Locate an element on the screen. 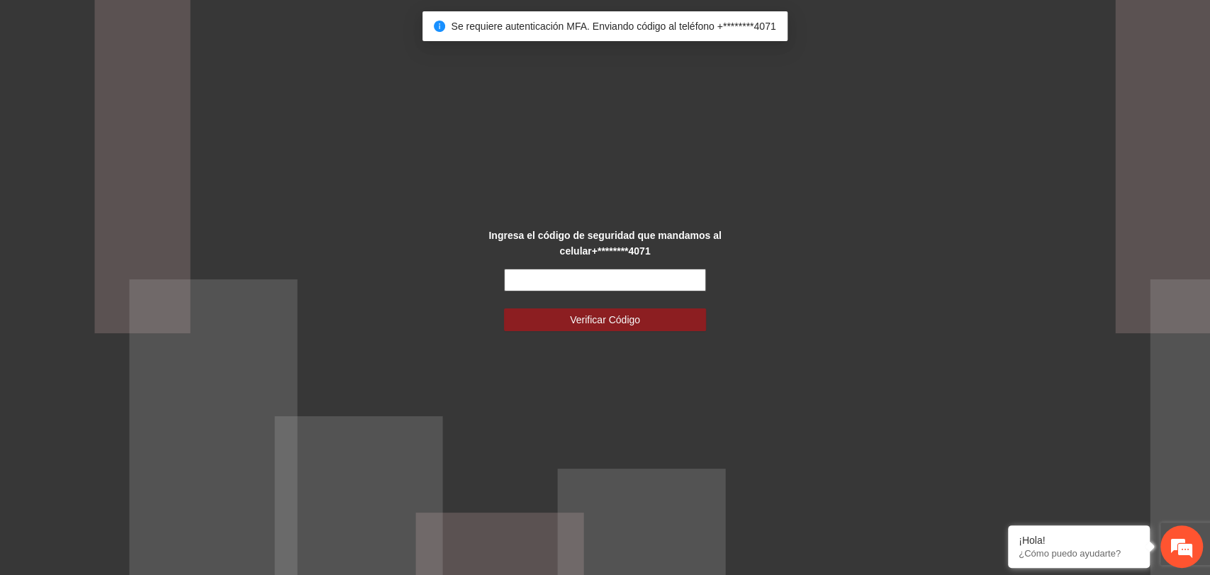 The height and width of the screenshot is (575, 1210). div: ¡Hola! is located at coordinates (1079, 540).